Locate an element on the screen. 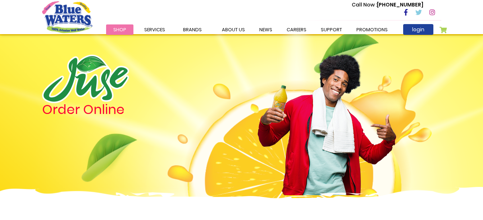 This screenshot has height=220, width=483. a: login is located at coordinates (418, 29).